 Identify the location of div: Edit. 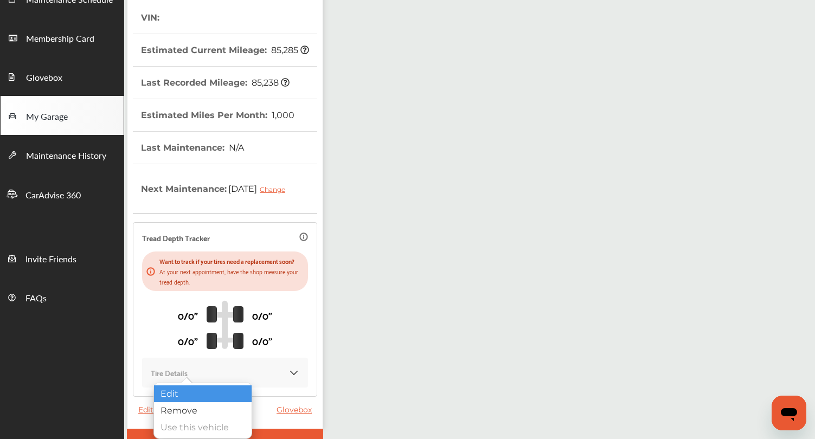
(203, 394).